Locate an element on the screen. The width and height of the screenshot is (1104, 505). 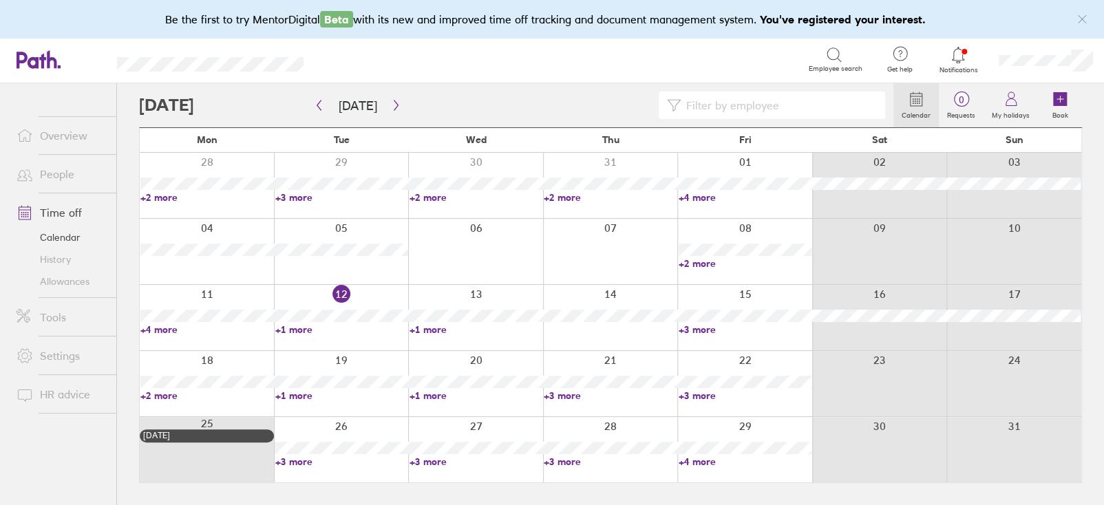
b: You've registered your interest. is located at coordinates (842, 19).